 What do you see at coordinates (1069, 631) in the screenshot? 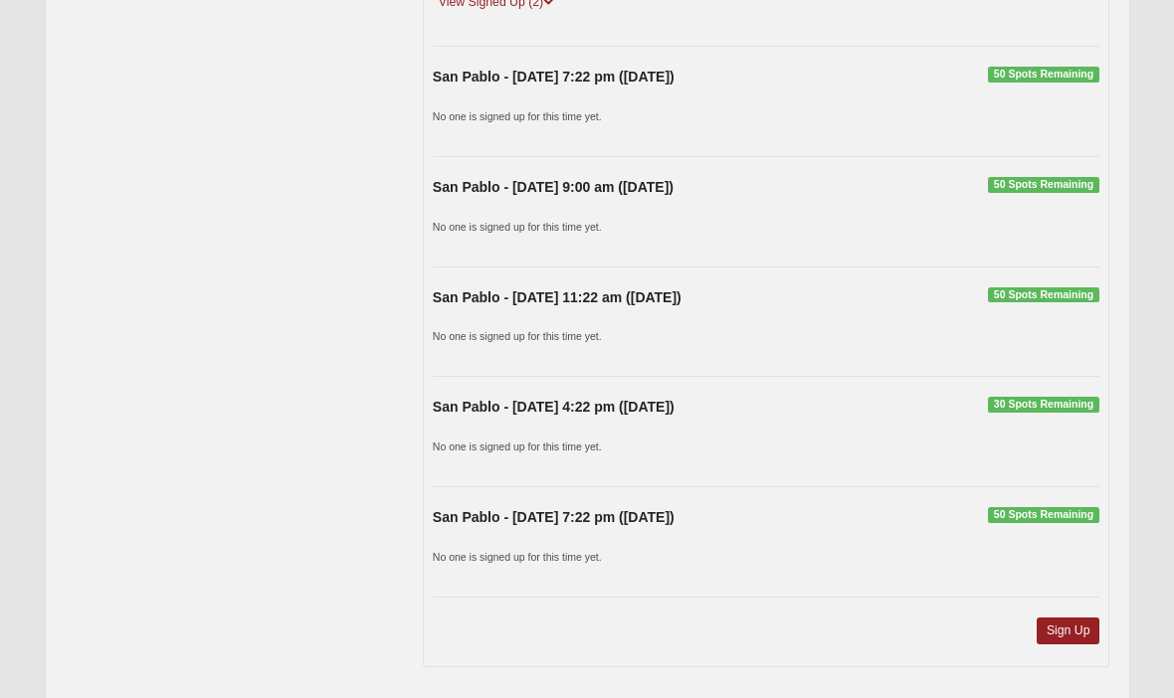
I see `a: Sign Up` at bounding box center [1069, 631].